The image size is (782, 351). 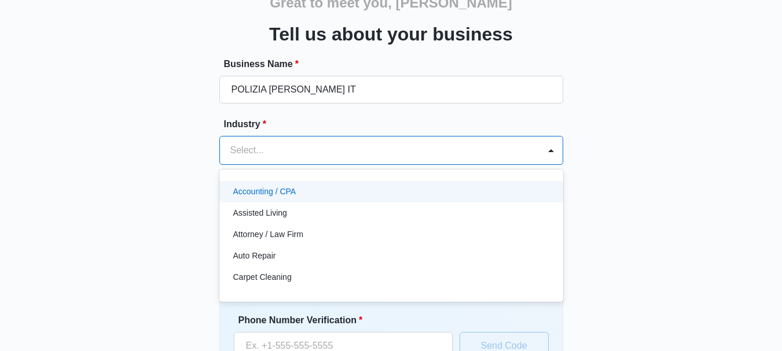 I want to click on label: Business Name, so click(x=396, y=64).